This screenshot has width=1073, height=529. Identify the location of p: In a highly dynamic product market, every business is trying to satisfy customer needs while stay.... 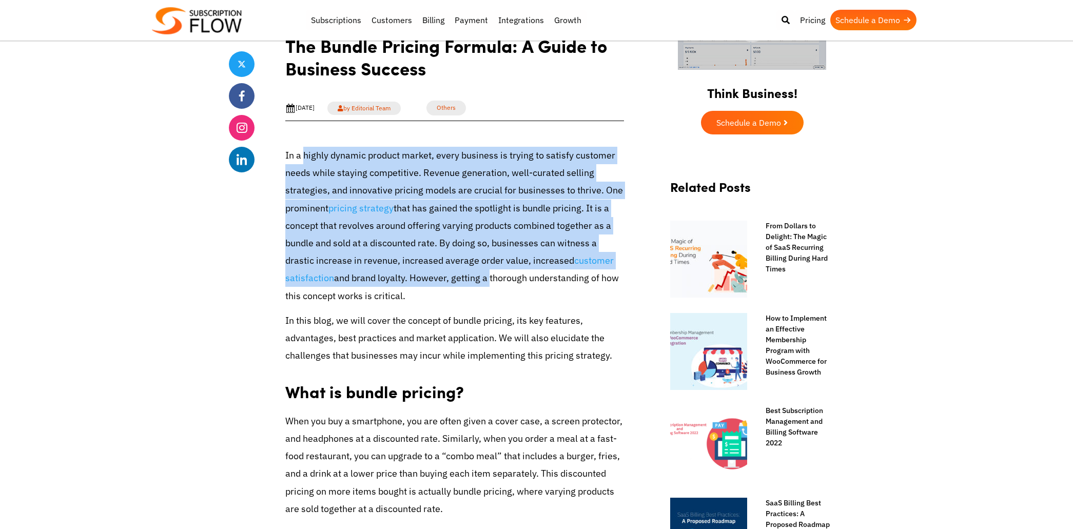
(455, 226).